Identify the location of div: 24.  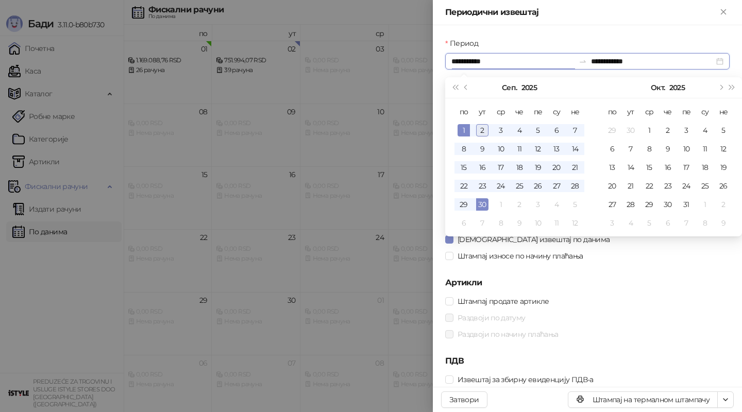
(501, 186).